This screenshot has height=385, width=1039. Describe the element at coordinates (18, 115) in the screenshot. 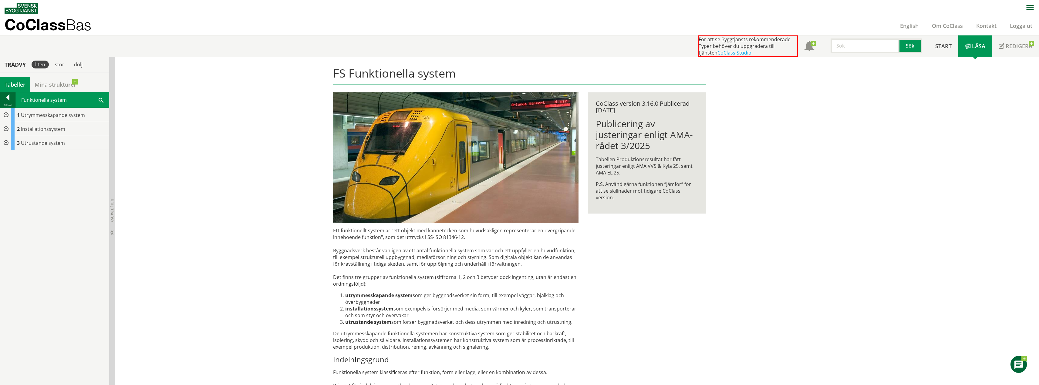

I see `span: 1` at that location.